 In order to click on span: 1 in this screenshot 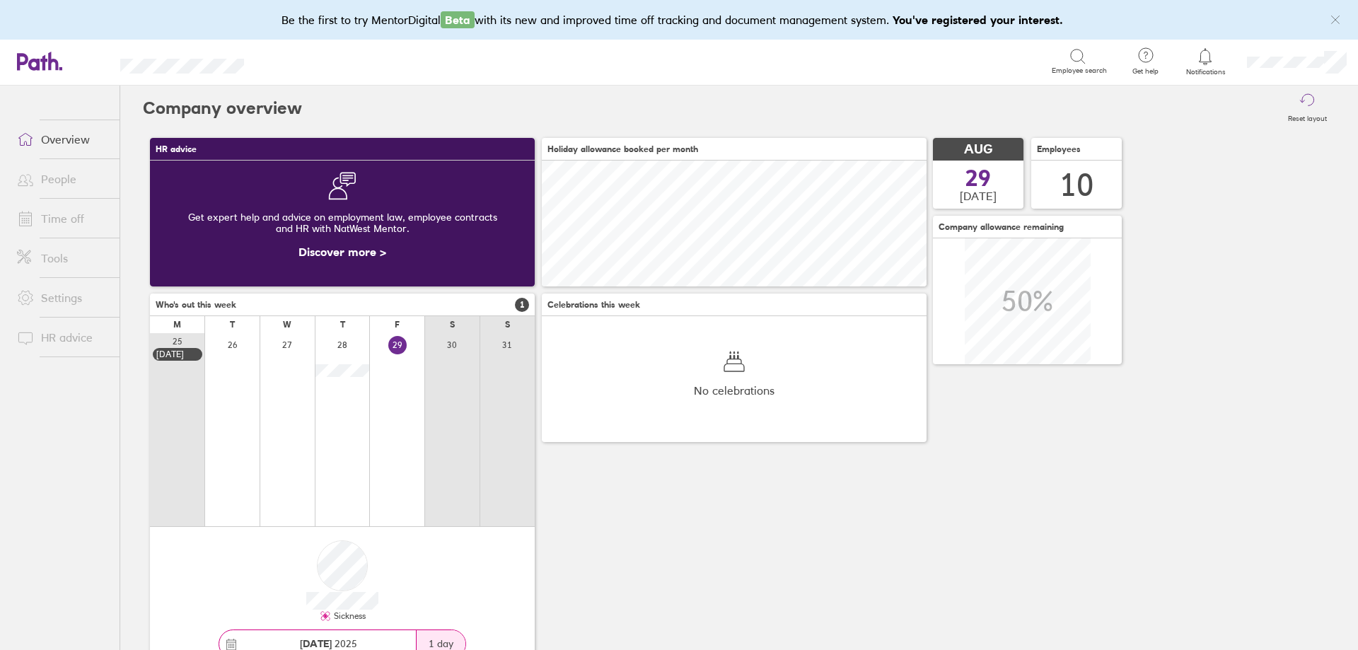, I will do `click(522, 305)`.